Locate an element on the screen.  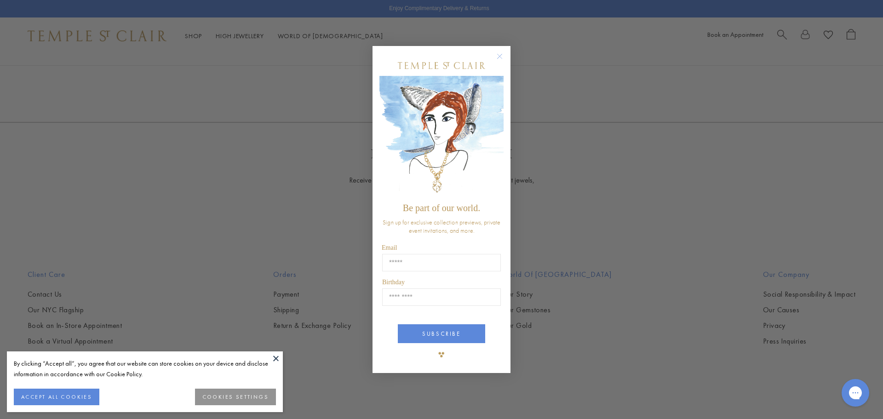
button: Gorgias live chat is located at coordinates (18, 17).